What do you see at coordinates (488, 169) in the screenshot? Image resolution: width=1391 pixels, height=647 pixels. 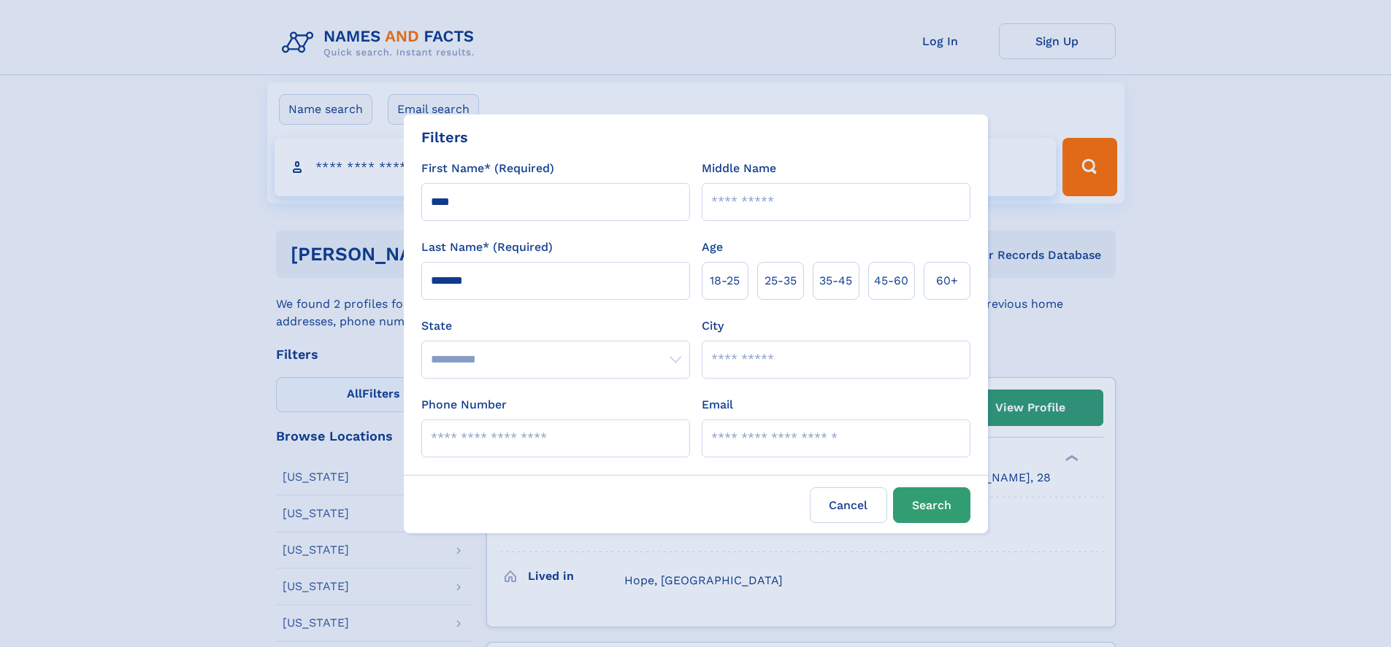 I see `label: First Name* (Required)` at bounding box center [488, 169].